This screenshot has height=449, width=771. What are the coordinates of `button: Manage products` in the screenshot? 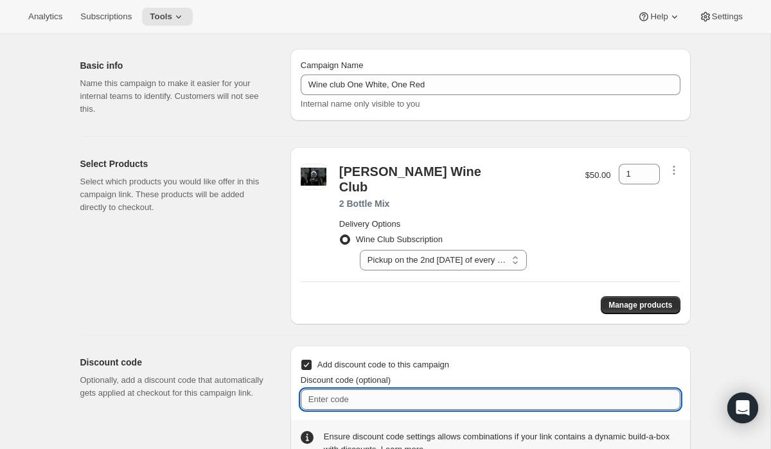 It's located at (640, 305).